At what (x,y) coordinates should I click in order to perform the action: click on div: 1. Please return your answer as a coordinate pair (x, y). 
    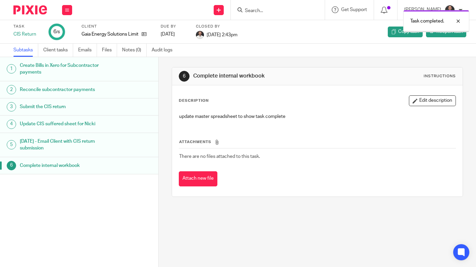
    Looking at the image, I should click on (11, 69).